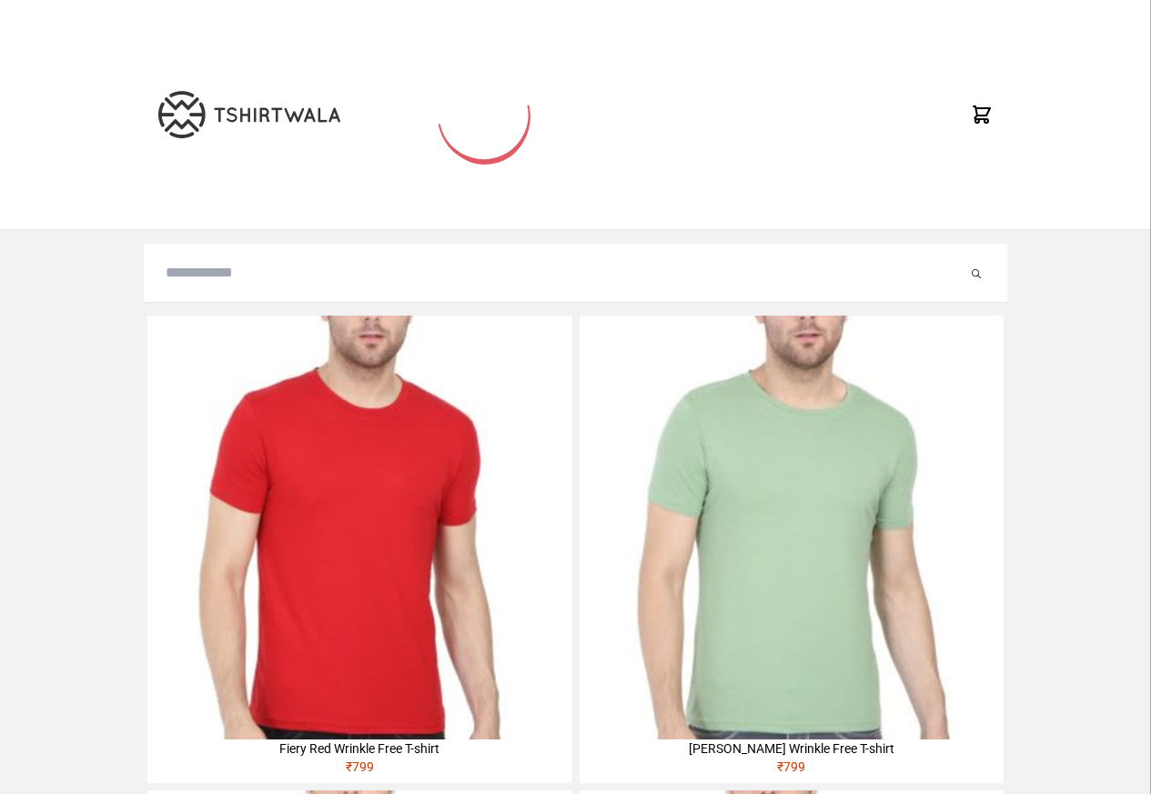 This screenshot has height=794, width=1151. What do you see at coordinates (359, 549) in the screenshot?
I see `a: Fiery Red Wrinkle Free T-shirt₹799` at bounding box center [359, 549].